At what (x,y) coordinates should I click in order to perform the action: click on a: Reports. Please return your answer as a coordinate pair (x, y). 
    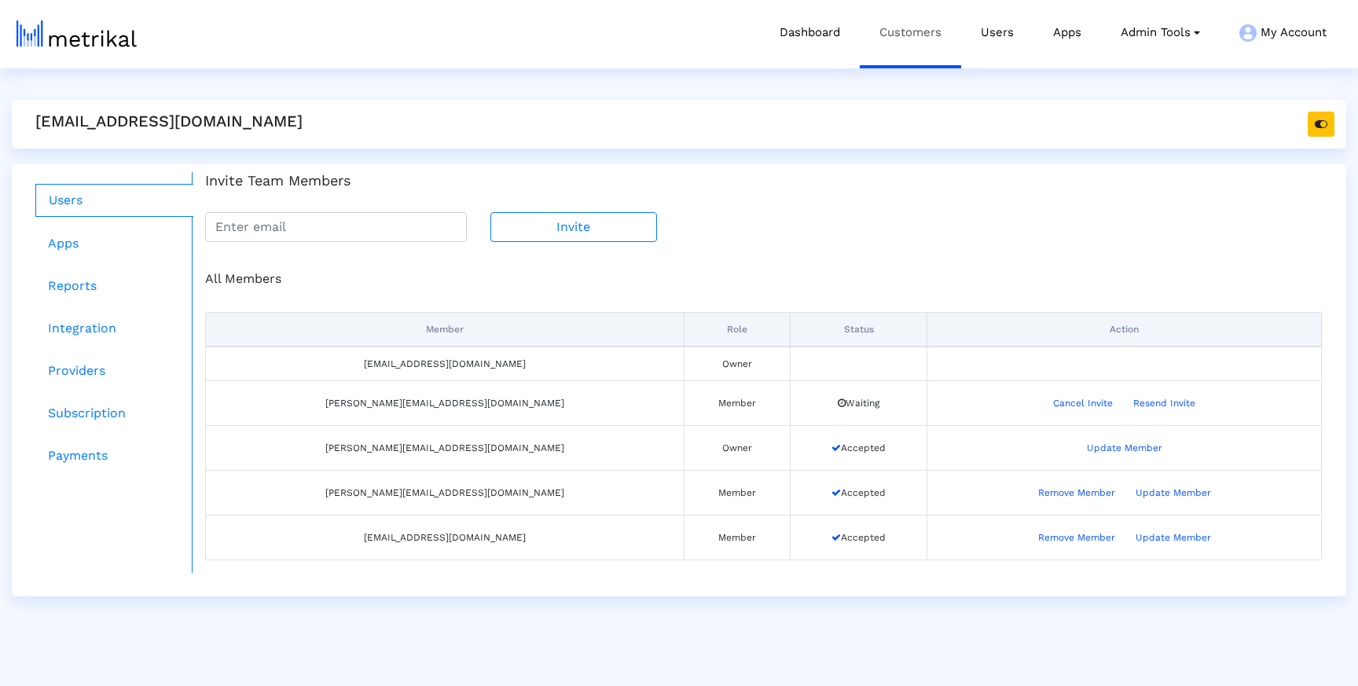
    Looking at the image, I should click on (114, 286).